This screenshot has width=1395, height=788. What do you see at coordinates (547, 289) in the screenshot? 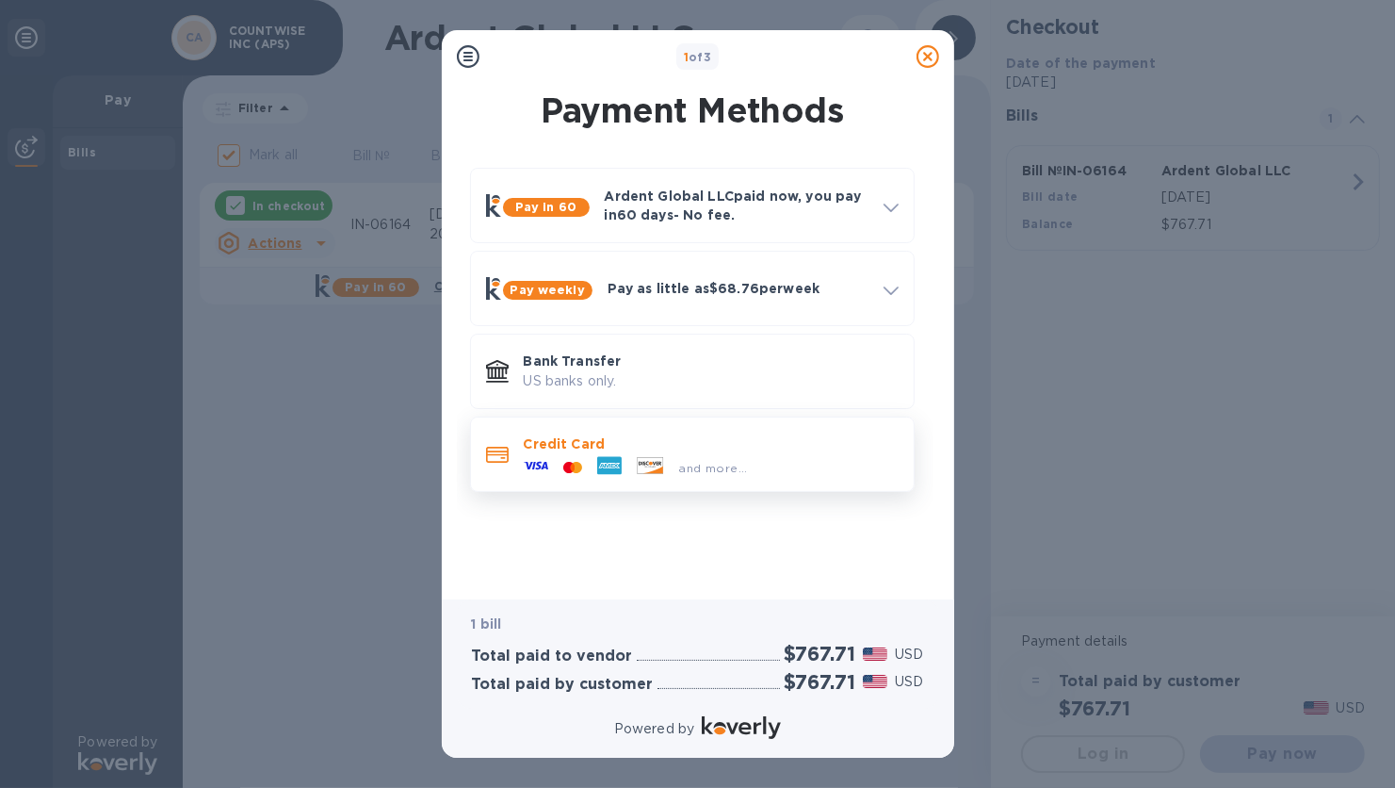
I see `b: Pay weekly` at bounding box center [547, 289].